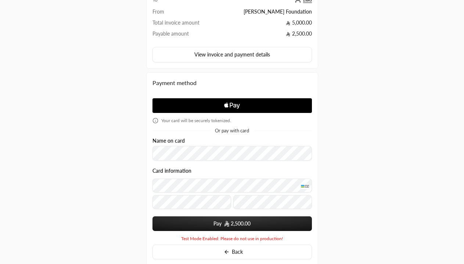 The image size is (464, 264). I want to click on div: Payment method, so click(232, 83).